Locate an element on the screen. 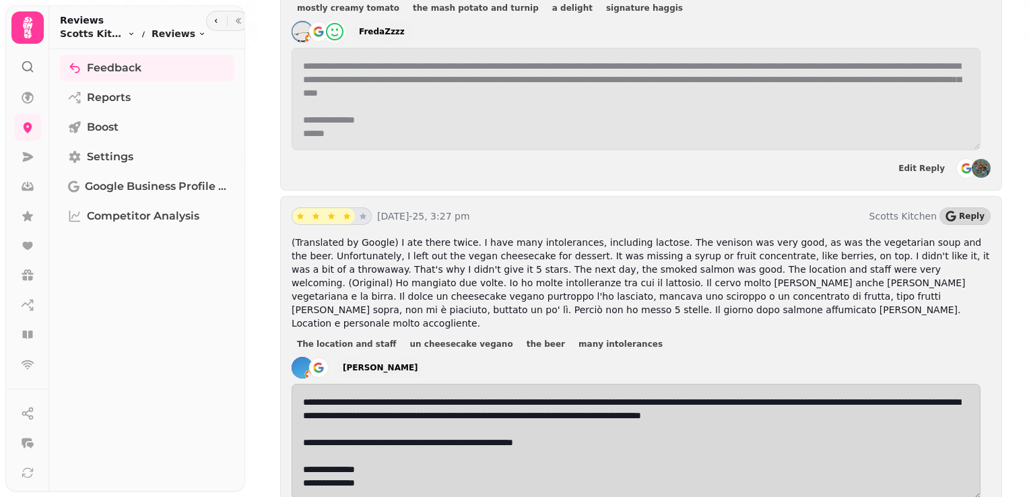 This screenshot has width=1029, height=497. button: signature haggis is located at coordinates (644, 8).